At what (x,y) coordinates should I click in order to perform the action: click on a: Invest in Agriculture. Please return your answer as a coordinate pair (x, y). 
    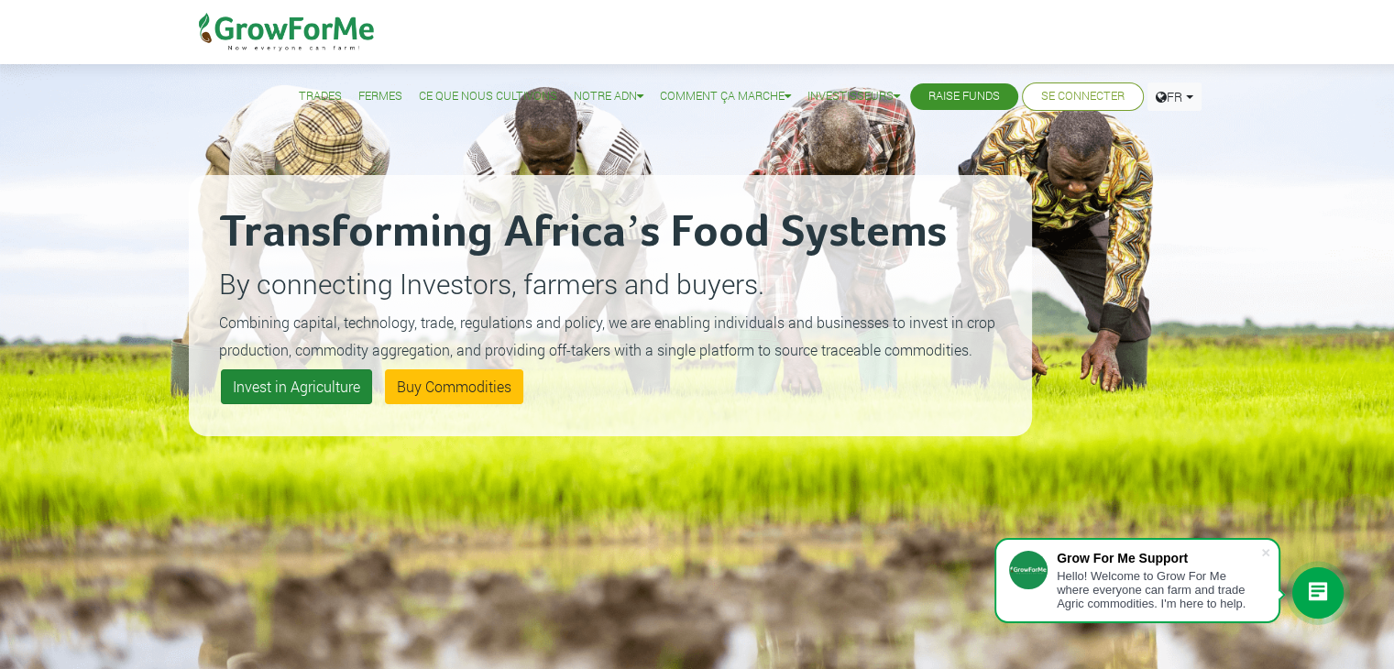
    Looking at the image, I should click on (296, 387).